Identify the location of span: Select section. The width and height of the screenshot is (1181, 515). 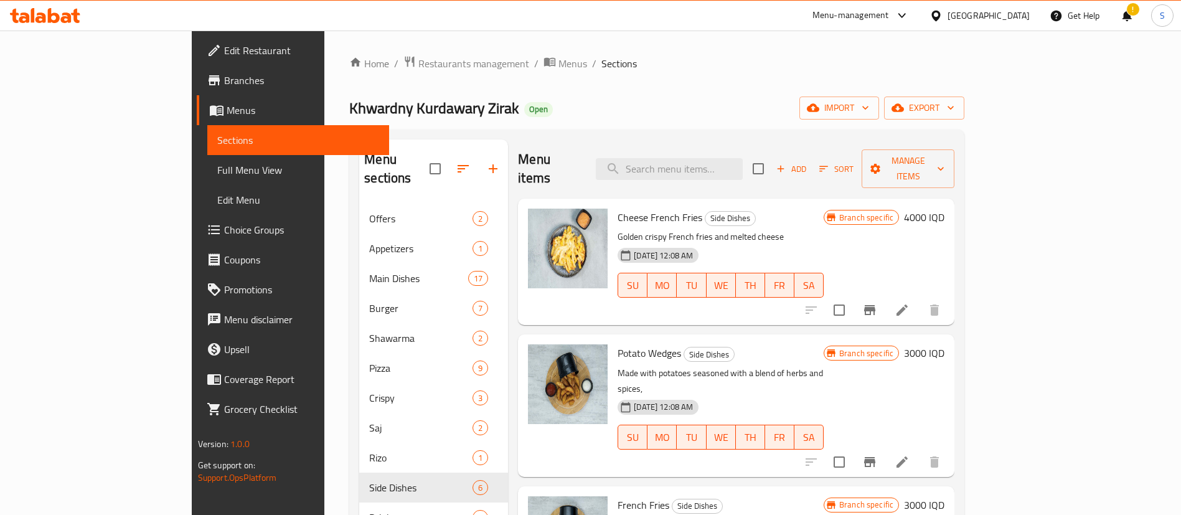
(758, 169).